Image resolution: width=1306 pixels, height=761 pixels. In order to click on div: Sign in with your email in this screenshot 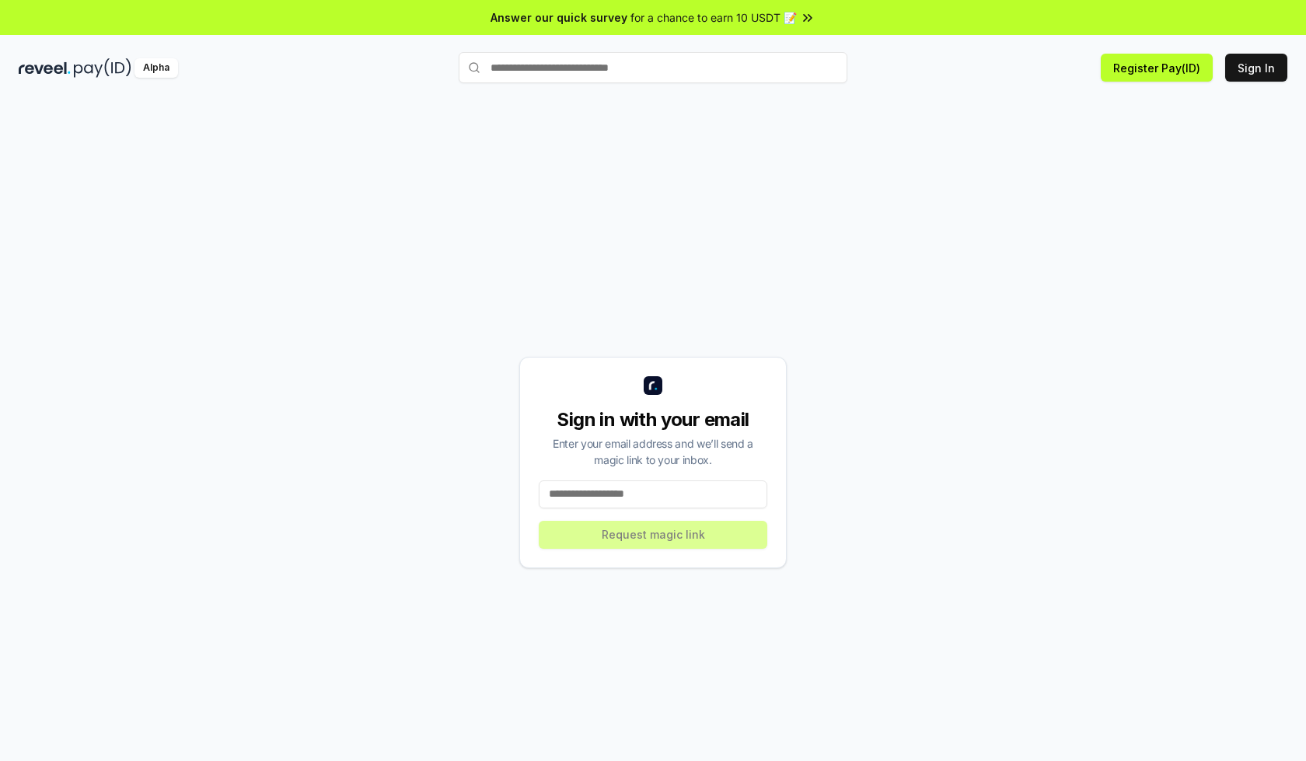, I will do `click(653, 420)`.